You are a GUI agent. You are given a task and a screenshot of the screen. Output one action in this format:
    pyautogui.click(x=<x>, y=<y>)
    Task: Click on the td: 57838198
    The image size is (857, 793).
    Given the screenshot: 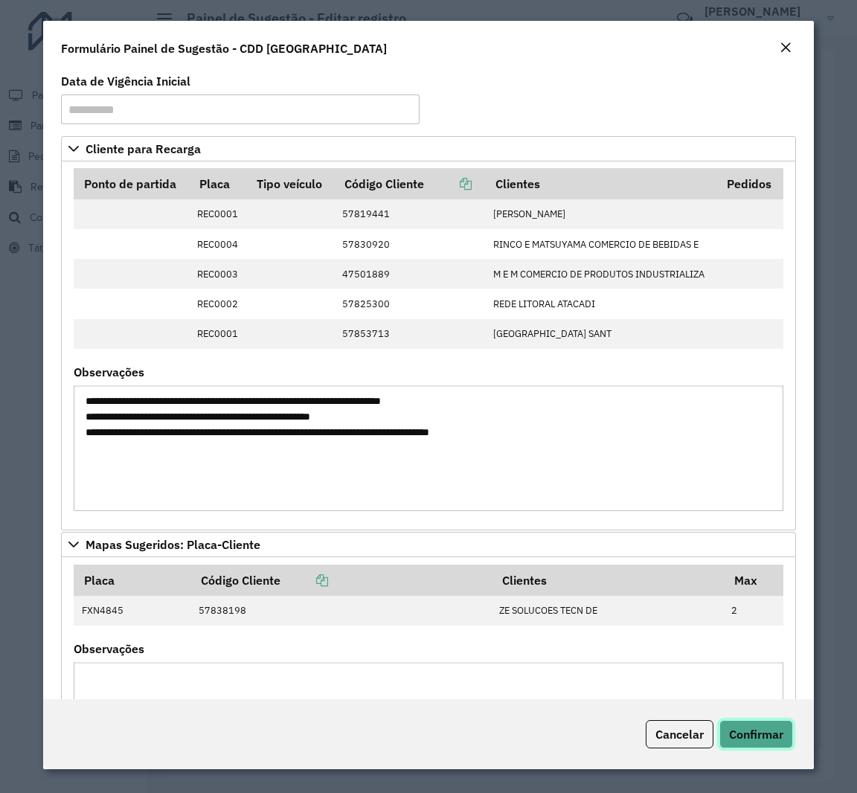 What is the action you would take?
    pyautogui.click(x=341, y=611)
    